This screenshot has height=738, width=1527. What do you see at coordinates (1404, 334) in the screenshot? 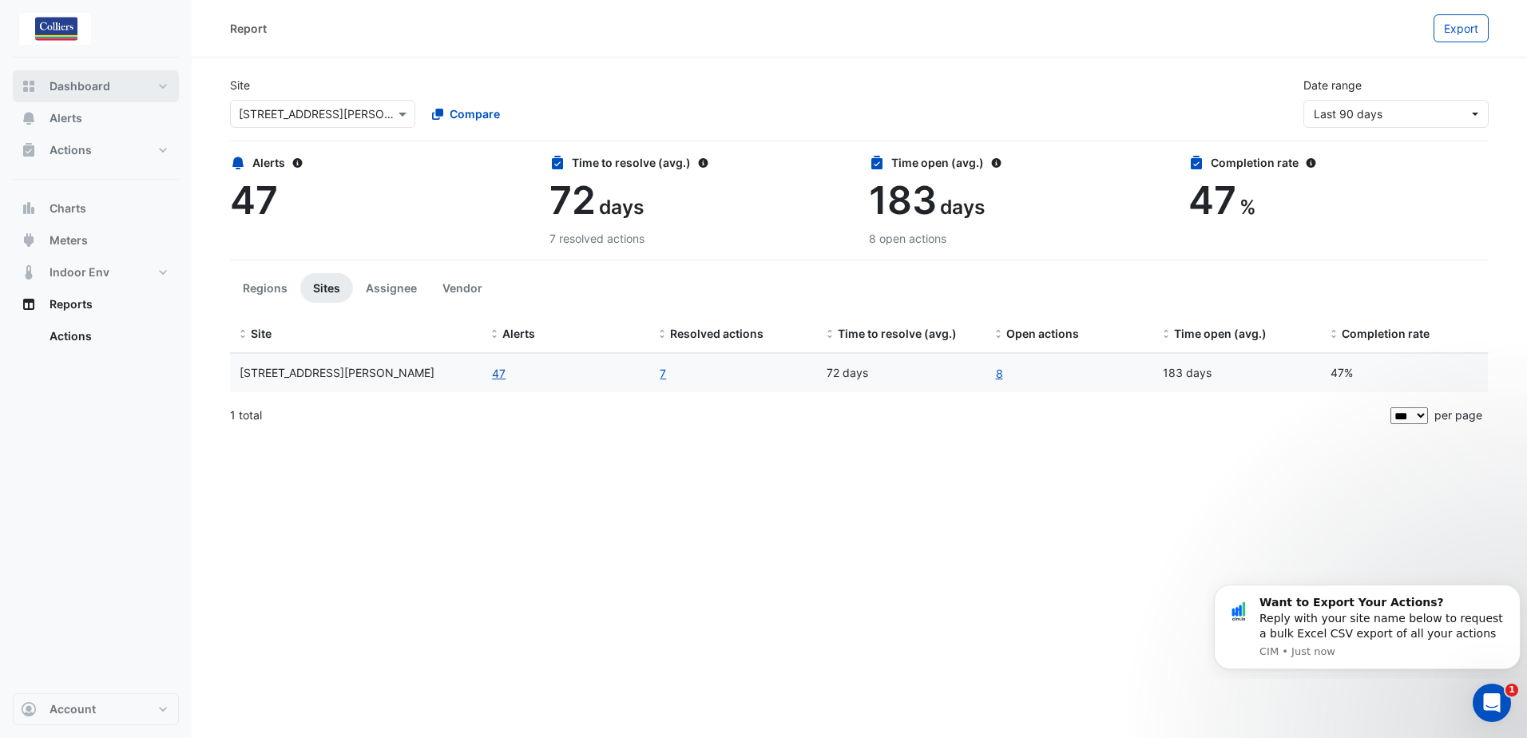
I see `div: Completion (%) = Resolved Actions / (Resolved Actions + Open Actions)` at bounding box center [1404, 334].